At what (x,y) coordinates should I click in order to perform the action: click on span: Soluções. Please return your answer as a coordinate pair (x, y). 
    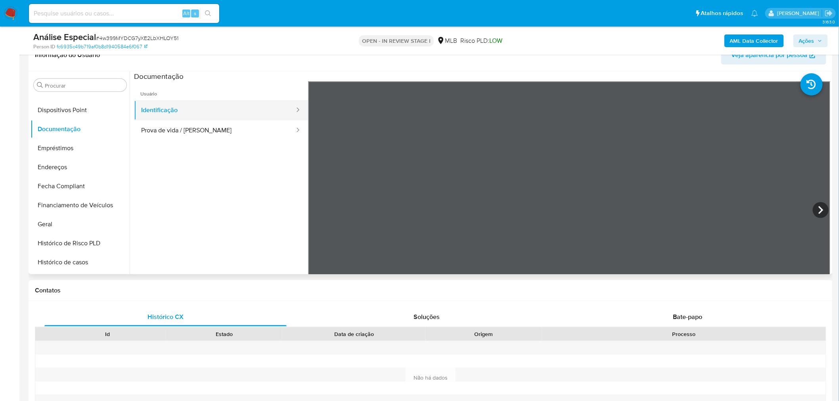
    Looking at the image, I should click on (426, 317).